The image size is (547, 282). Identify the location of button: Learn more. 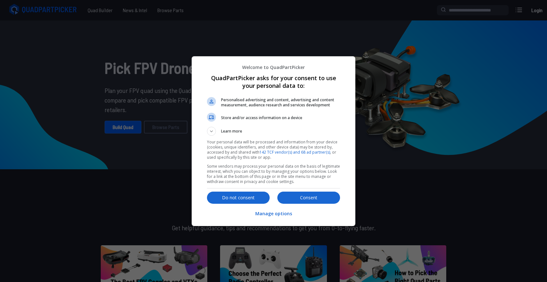
(273, 131).